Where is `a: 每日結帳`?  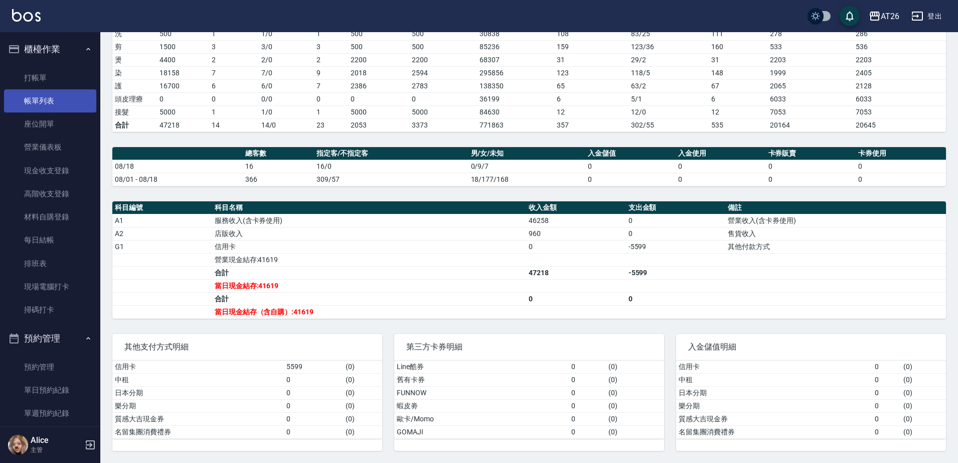
a: 每日結帳 is located at coordinates (50, 240).